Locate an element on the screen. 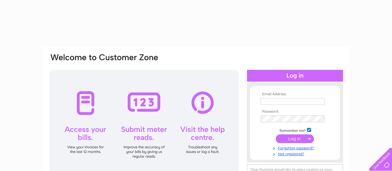  a: Forgotten password? is located at coordinates (296, 147).